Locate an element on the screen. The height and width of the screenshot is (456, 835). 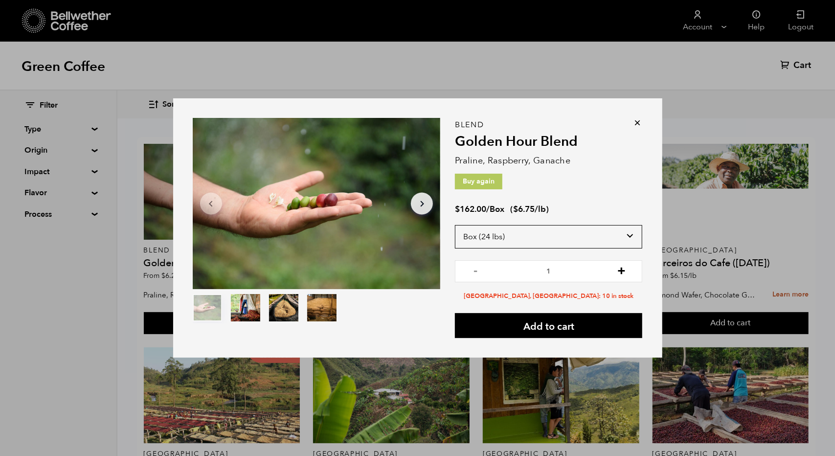
bdi: 162.00 is located at coordinates (471, 209).